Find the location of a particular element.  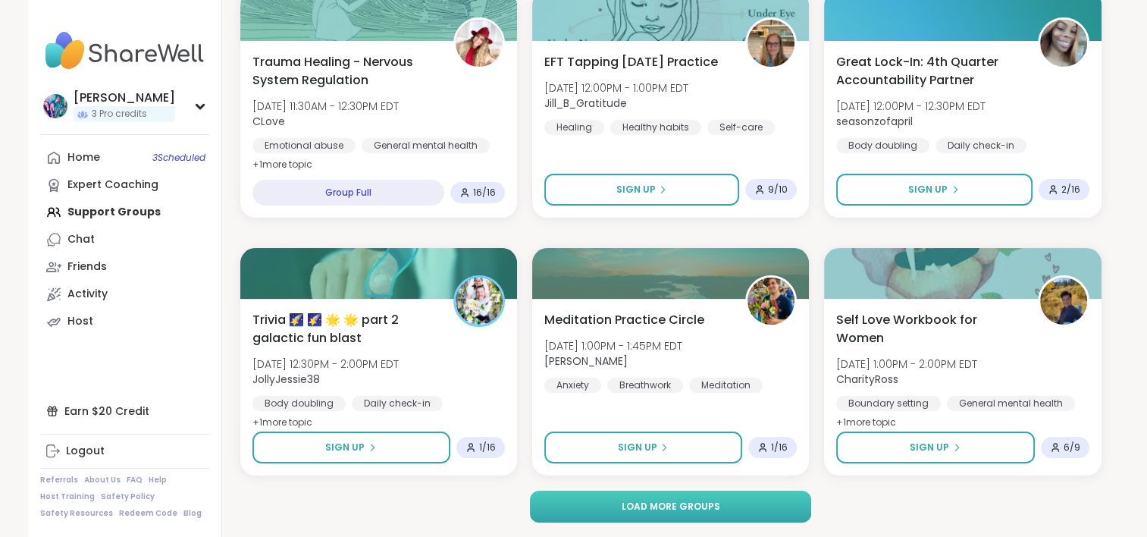

span: Load more groups is located at coordinates (670, 506).